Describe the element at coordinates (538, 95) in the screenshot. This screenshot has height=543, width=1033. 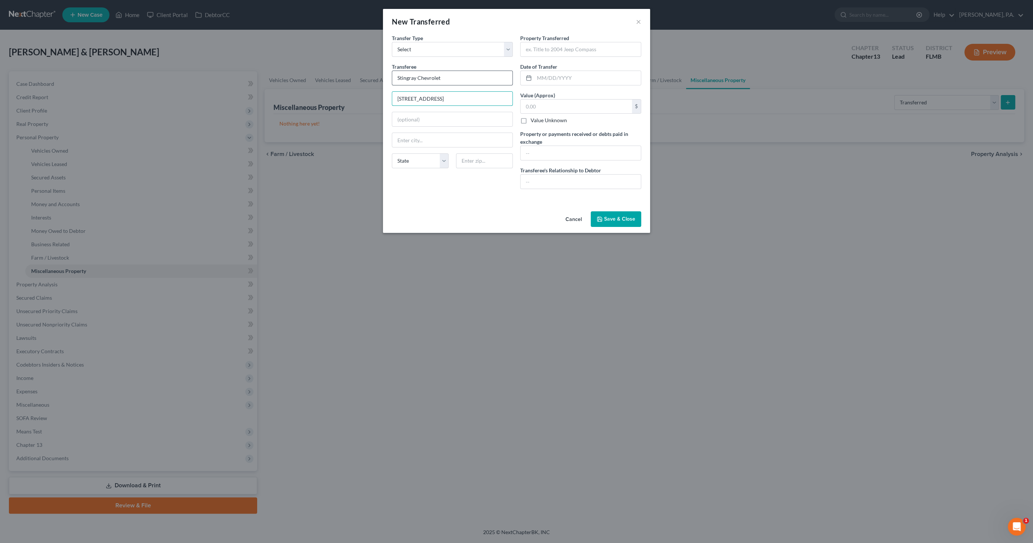
I see `label: Value (Approx)` at that location.